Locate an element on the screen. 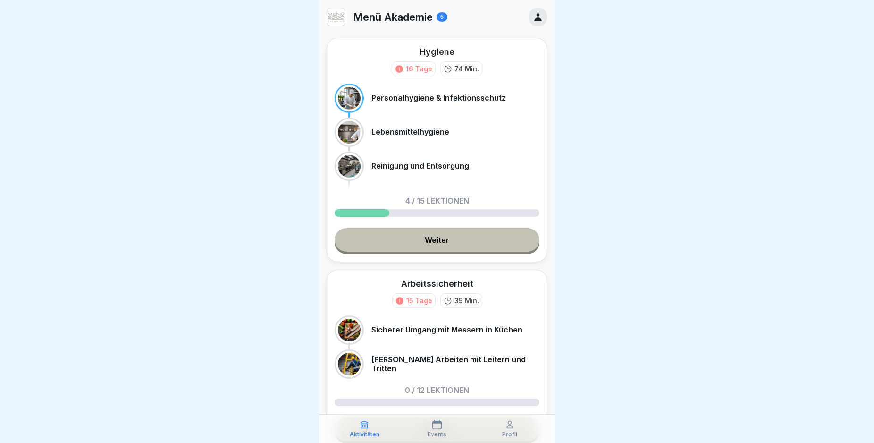 This screenshot has width=874, height=443. p: Personalhygiene & Infektionsschutz is located at coordinates (438, 98).